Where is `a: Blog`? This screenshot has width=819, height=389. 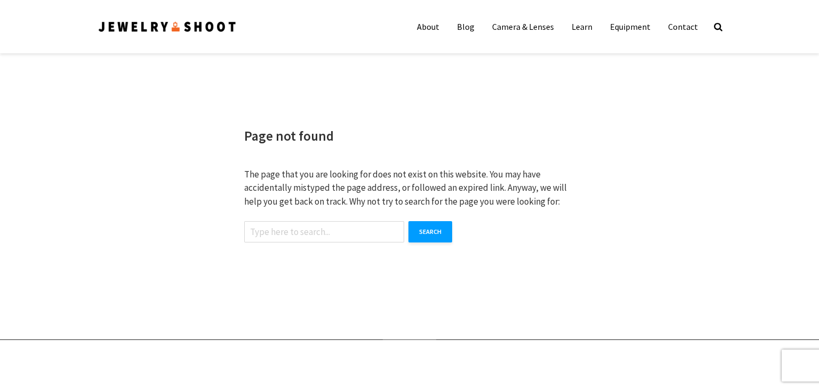 a: Blog is located at coordinates (465, 27).